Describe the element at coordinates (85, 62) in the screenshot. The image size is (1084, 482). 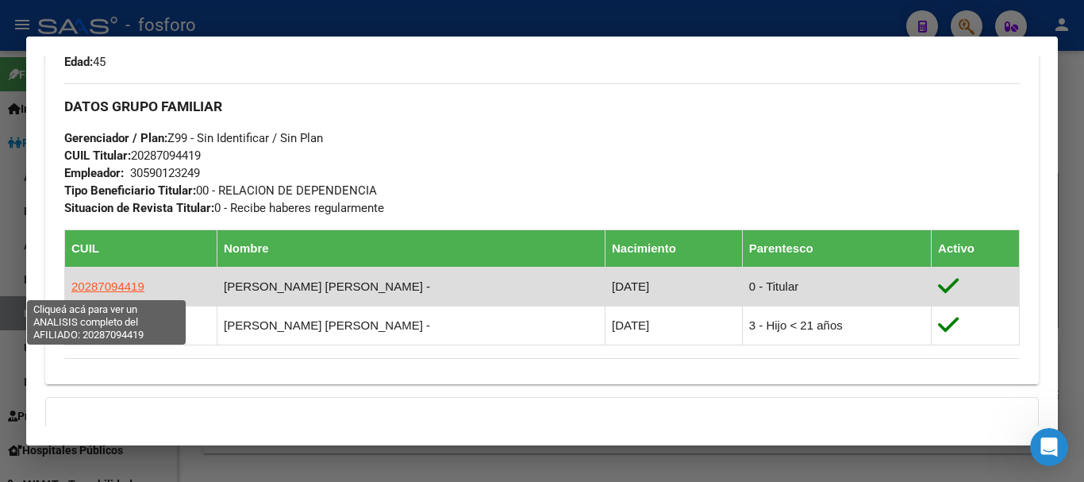
I see `span: 45` at that location.